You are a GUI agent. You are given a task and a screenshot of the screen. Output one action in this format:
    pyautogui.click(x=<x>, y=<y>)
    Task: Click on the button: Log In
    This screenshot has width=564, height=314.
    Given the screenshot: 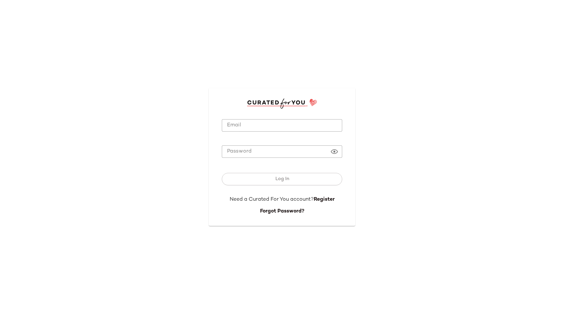 What is the action you would take?
    pyautogui.click(x=282, y=179)
    